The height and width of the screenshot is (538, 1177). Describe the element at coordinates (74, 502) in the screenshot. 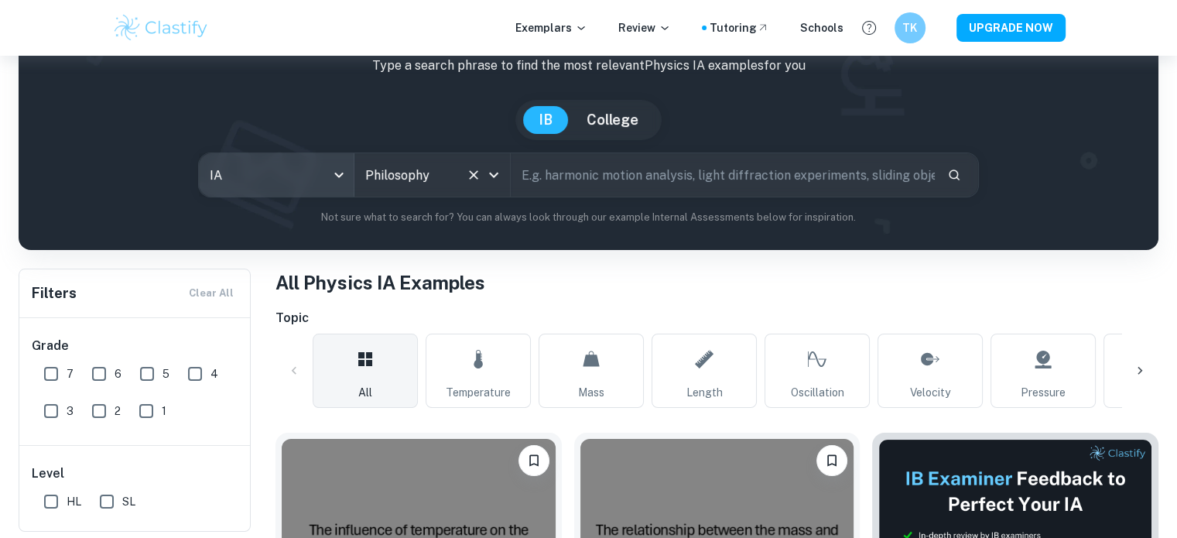

I see `span: HL` at that location.